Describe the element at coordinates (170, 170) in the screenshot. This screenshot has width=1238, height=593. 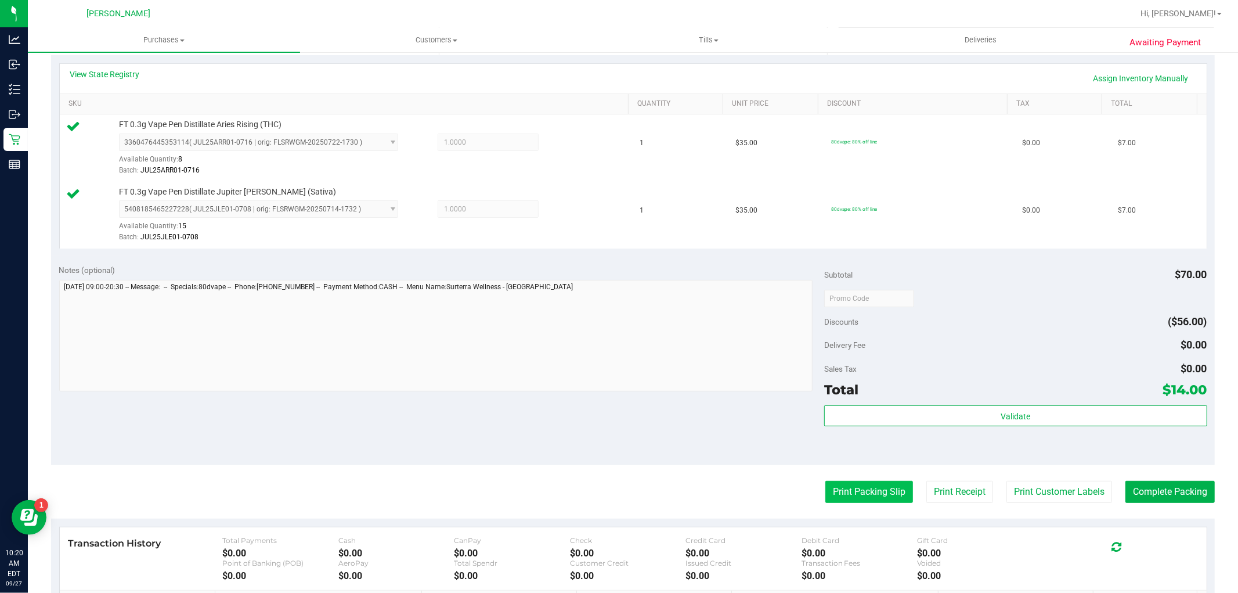
I see `span: JUL25ARR01-0716` at that location.